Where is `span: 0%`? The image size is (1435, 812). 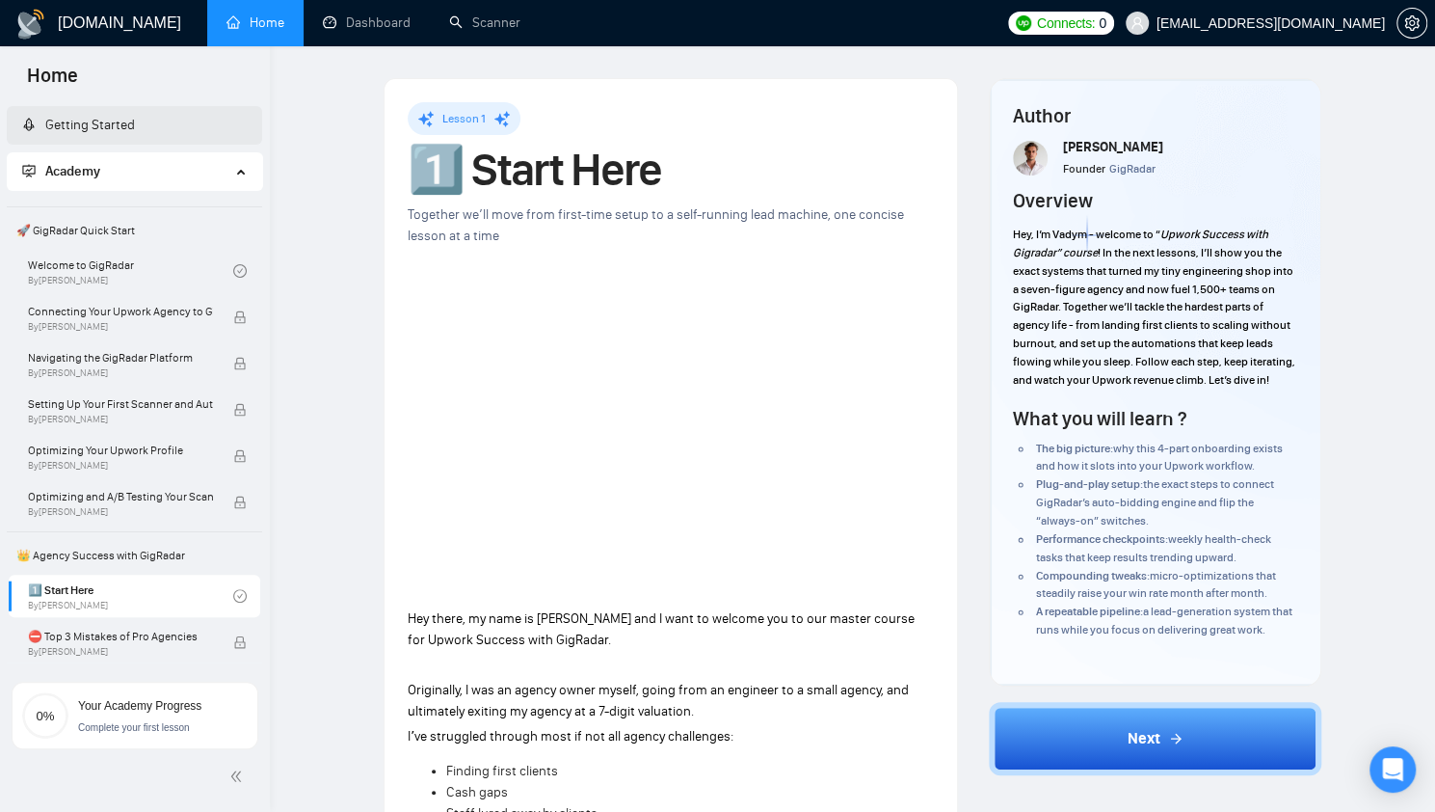 span: 0% is located at coordinates (45, 714).